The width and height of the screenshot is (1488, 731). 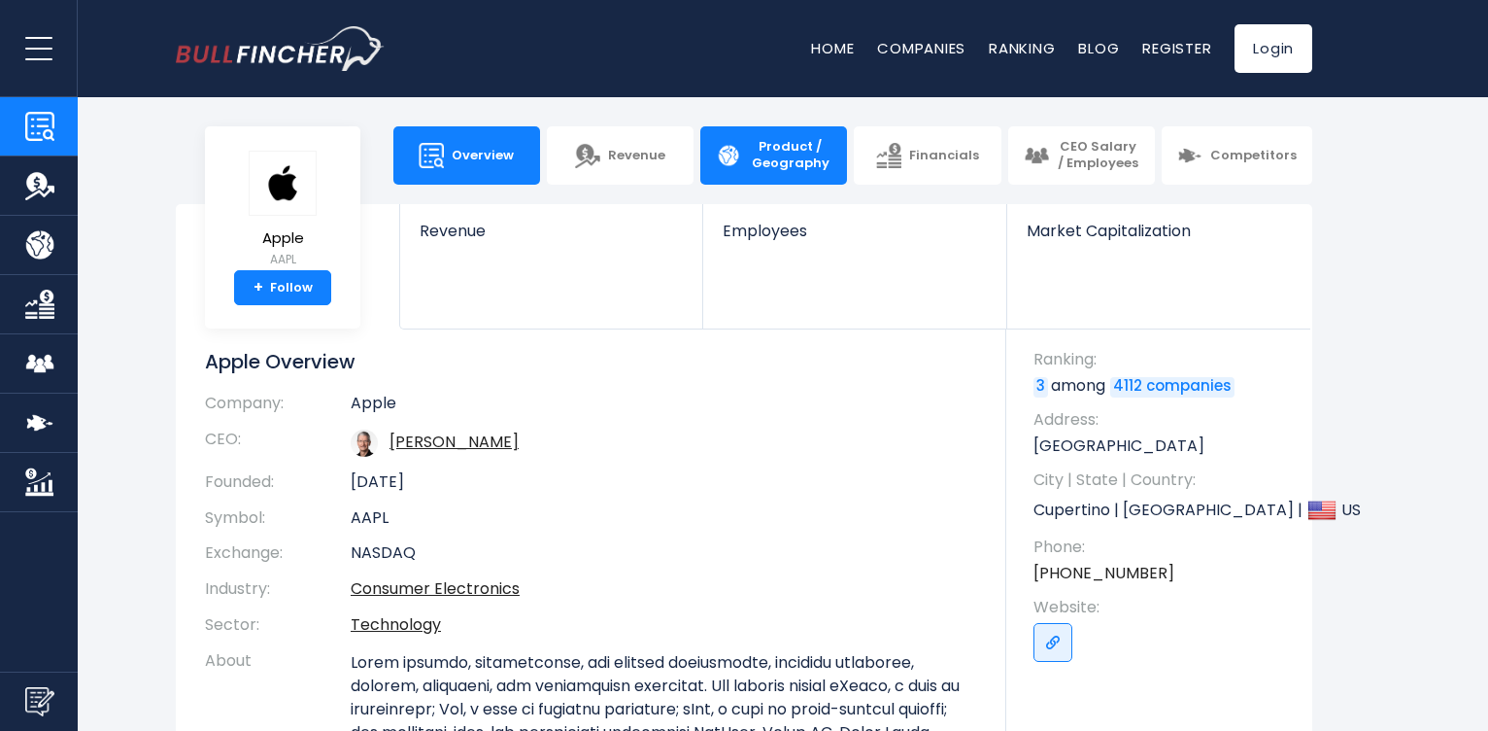 I want to click on a: Go to homepage, so click(x=280, y=49).